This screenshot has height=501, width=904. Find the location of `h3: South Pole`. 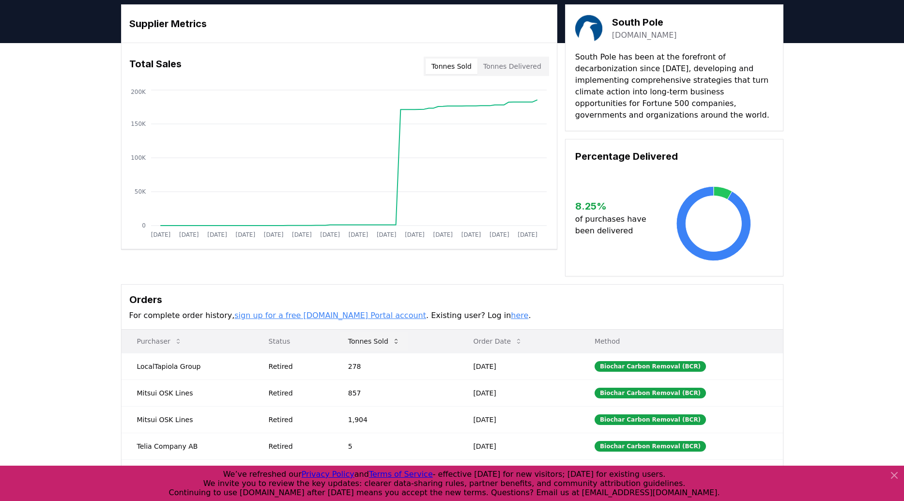

h3: South Pole is located at coordinates (644, 22).